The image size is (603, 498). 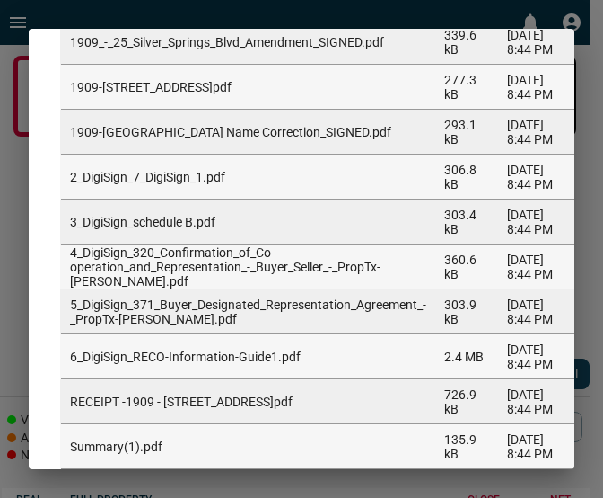 What do you see at coordinates (467, 312) in the screenshot?
I see `td: 303.9 kB` at bounding box center [467, 312].